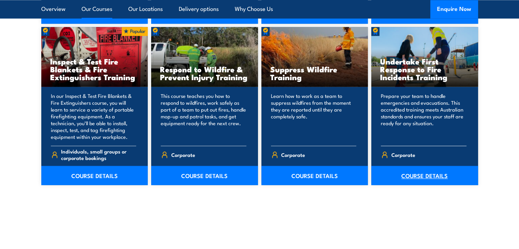  What do you see at coordinates (424, 69) in the screenshot?
I see `h3: Undertake First Response to Fire Incidents Training` at bounding box center [424, 69].